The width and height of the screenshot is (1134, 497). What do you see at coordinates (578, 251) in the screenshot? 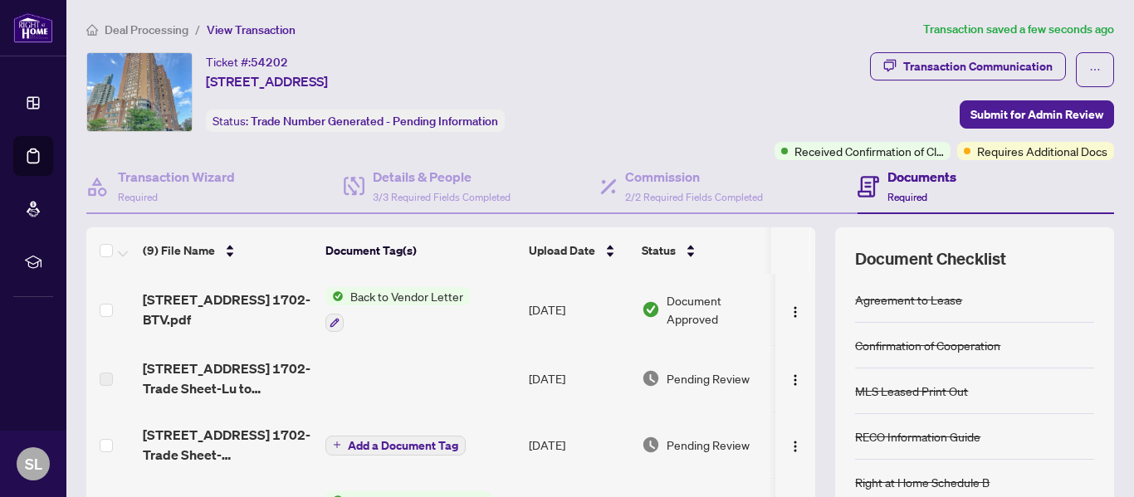
I see `th: Upload Date` at bounding box center [578, 251].